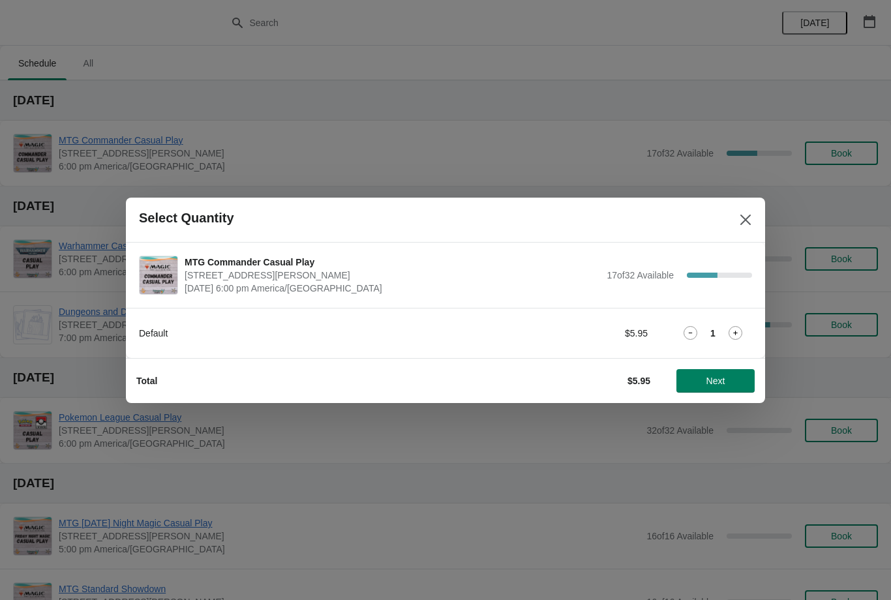 Image resolution: width=891 pixels, height=600 pixels. Describe the element at coordinates (392, 262) in the screenshot. I see `span: MTG Commander Casual Play` at that location.